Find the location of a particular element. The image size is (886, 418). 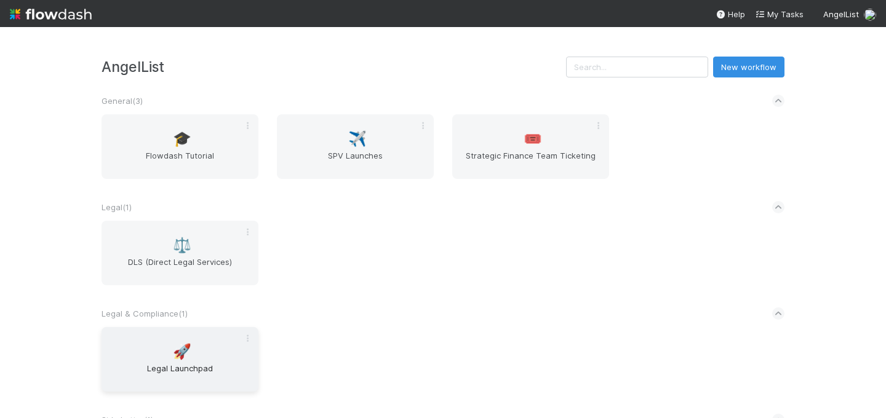

a: My Tasks is located at coordinates (779, 14).